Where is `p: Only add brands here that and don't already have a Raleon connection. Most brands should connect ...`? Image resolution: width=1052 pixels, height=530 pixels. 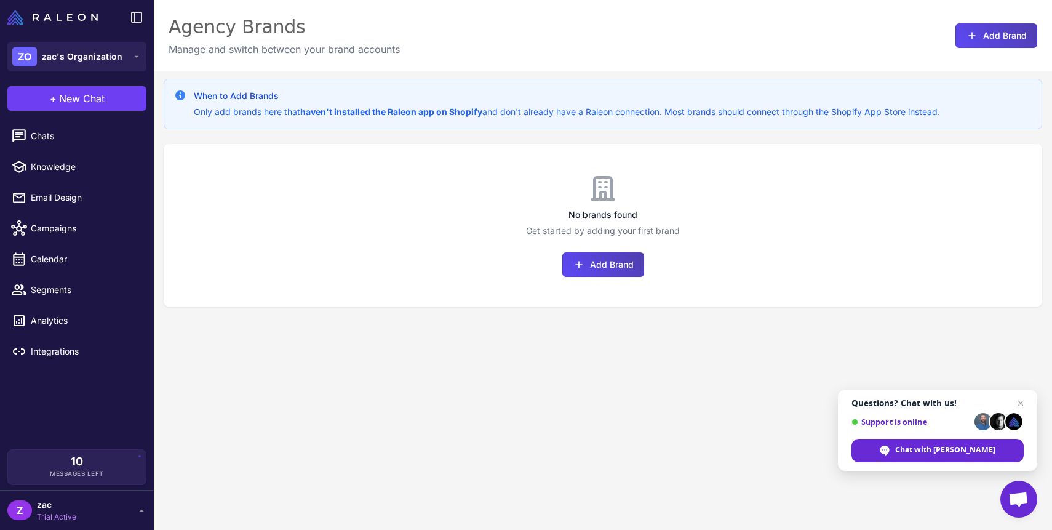
p: Only add brands here that and don't already have a Raleon connection. Most brands should connect ... is located at coordinates (567, 112).